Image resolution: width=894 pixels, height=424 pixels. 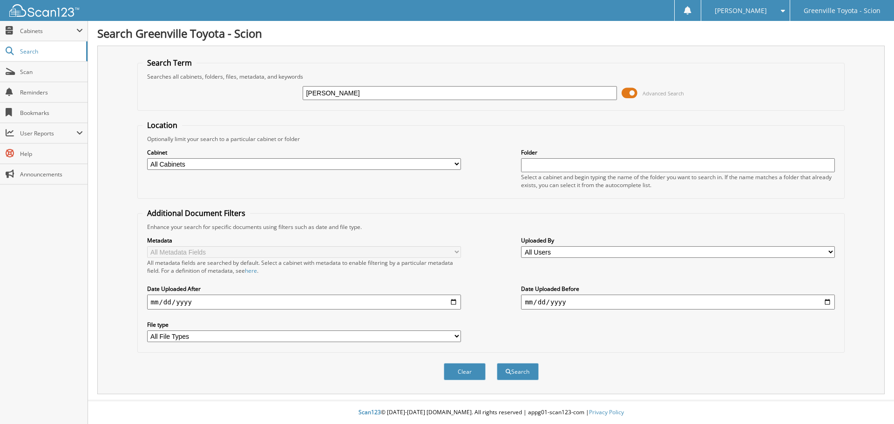 What do you see at coordinates (370, 412) in the screenshot?
I see `span: Scan123` at bounding box center [370, 412].